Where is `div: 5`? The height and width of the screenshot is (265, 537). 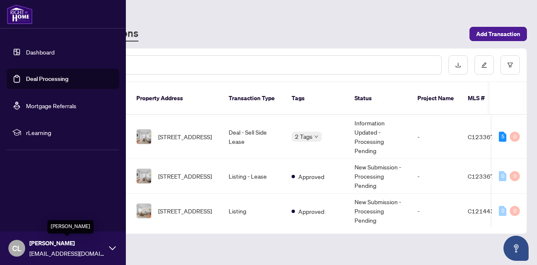 div: 5 is located at coordinates (502, 137).